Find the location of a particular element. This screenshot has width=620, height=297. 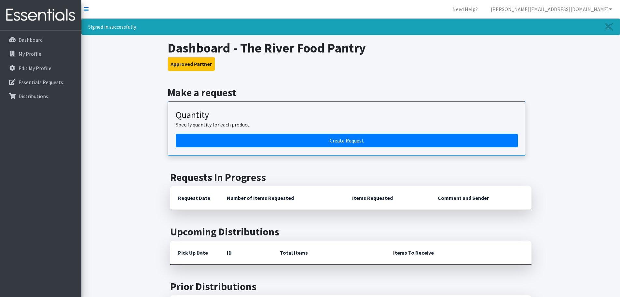

a: Distributions is located at coordinates (41, 96).